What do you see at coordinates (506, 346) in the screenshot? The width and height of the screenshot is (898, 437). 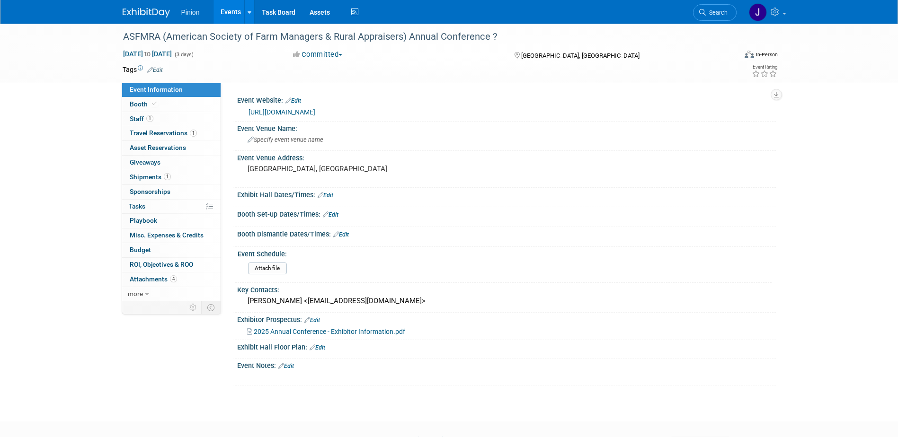 I see `div: Exhibit Hall Floor Plan:` at bounding box center [506, 346].